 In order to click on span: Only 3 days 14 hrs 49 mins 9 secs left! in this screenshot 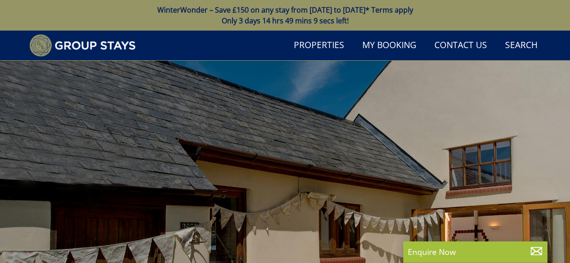, I will do `click(285, 21)`.